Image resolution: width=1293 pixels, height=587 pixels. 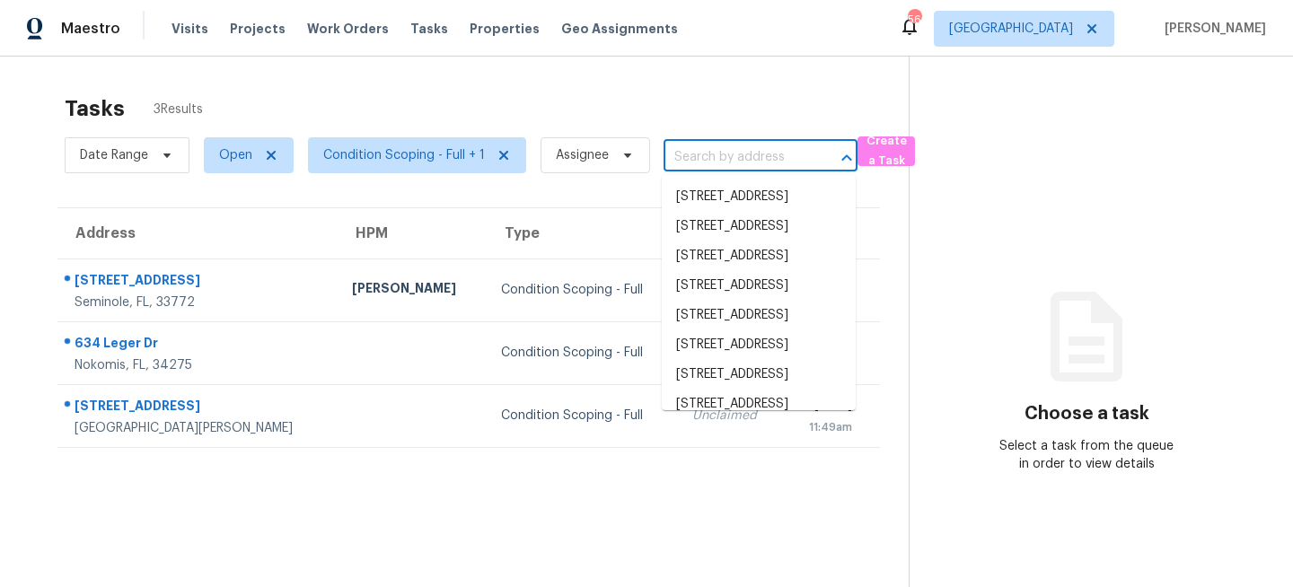 I want to click on span: Maestro, so click(x=91, y=29).